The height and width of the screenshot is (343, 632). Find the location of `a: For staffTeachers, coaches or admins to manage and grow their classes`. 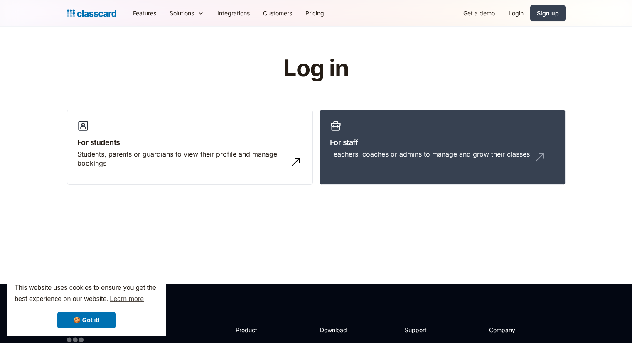

a: For staffTeachers, coaches or admins to manage and grow their classes is located at coordinates (442, 147).